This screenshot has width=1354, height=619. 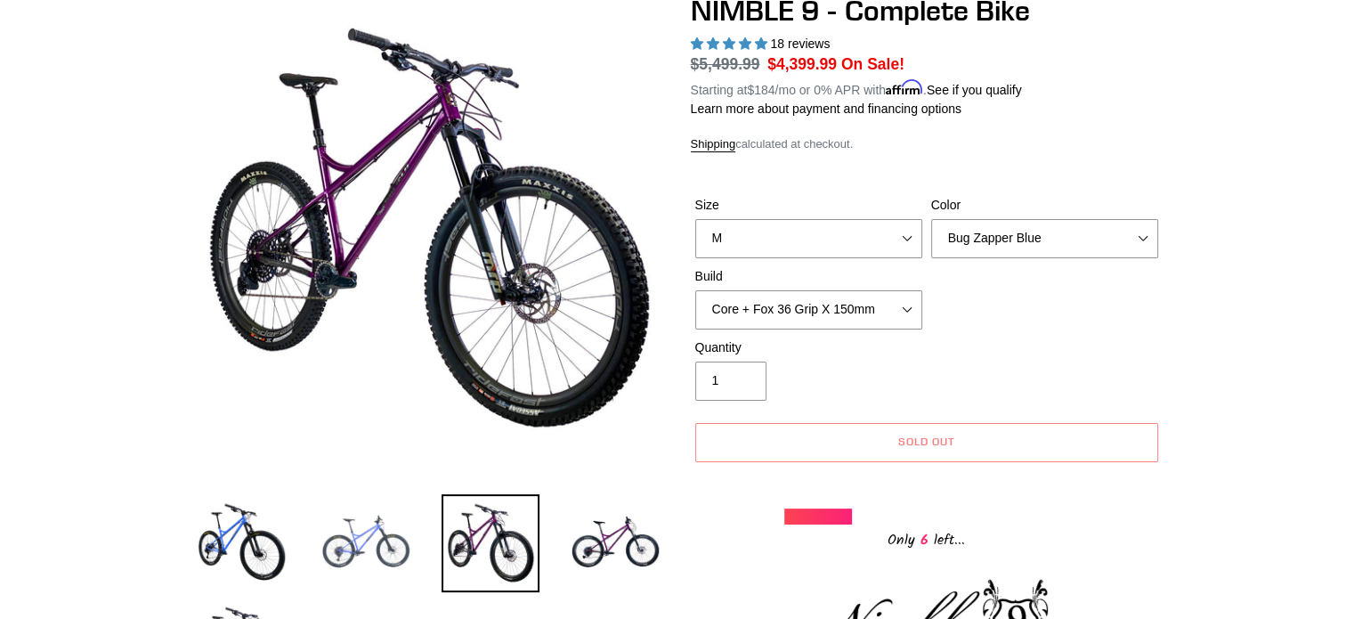 I want to click on span: 4.89 stars, so click(x=731, y=44).